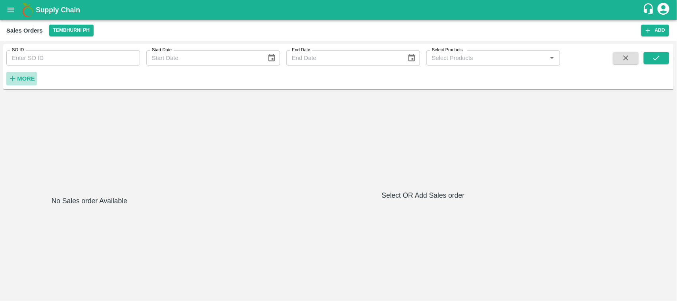  What do you see at coordinates (552, 58) in the screenshot?
I see `button: Open` at bounding box center [552, 58].